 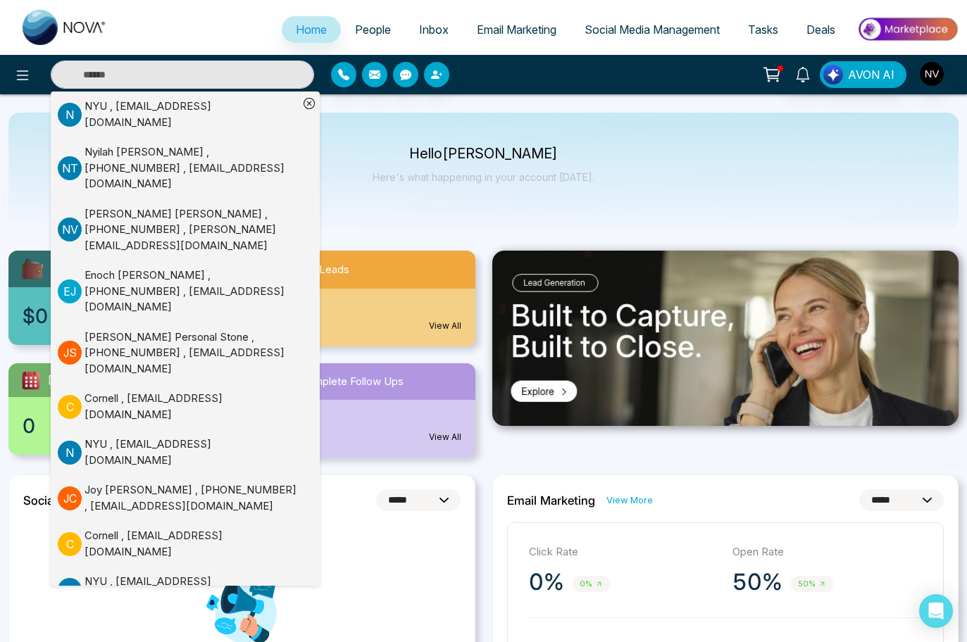 What do you see at coordinates (812, 584) in the screenshot?
I see `span: 50%` at bounding box center [812, 584].